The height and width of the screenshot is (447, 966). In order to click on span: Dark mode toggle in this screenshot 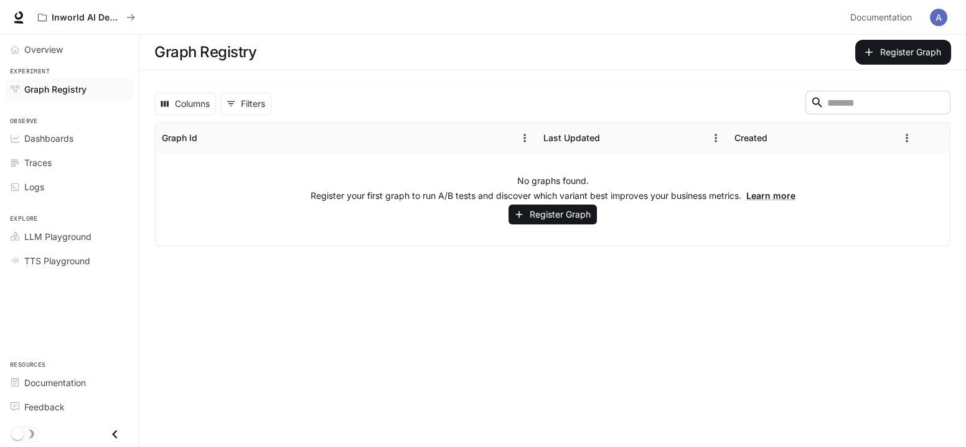, I will do `click(17, 434)`.